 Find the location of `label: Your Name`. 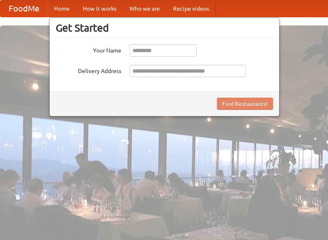

label: Your Name is located at coordinates (89, 49).